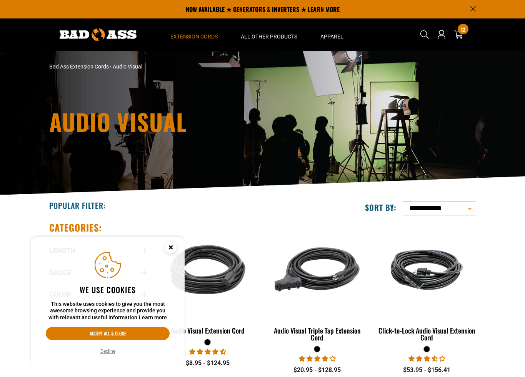 Image resolution: width=525 pixels, height=377 pixels. I want to click on span: Audio Visual, so click(127, 66).